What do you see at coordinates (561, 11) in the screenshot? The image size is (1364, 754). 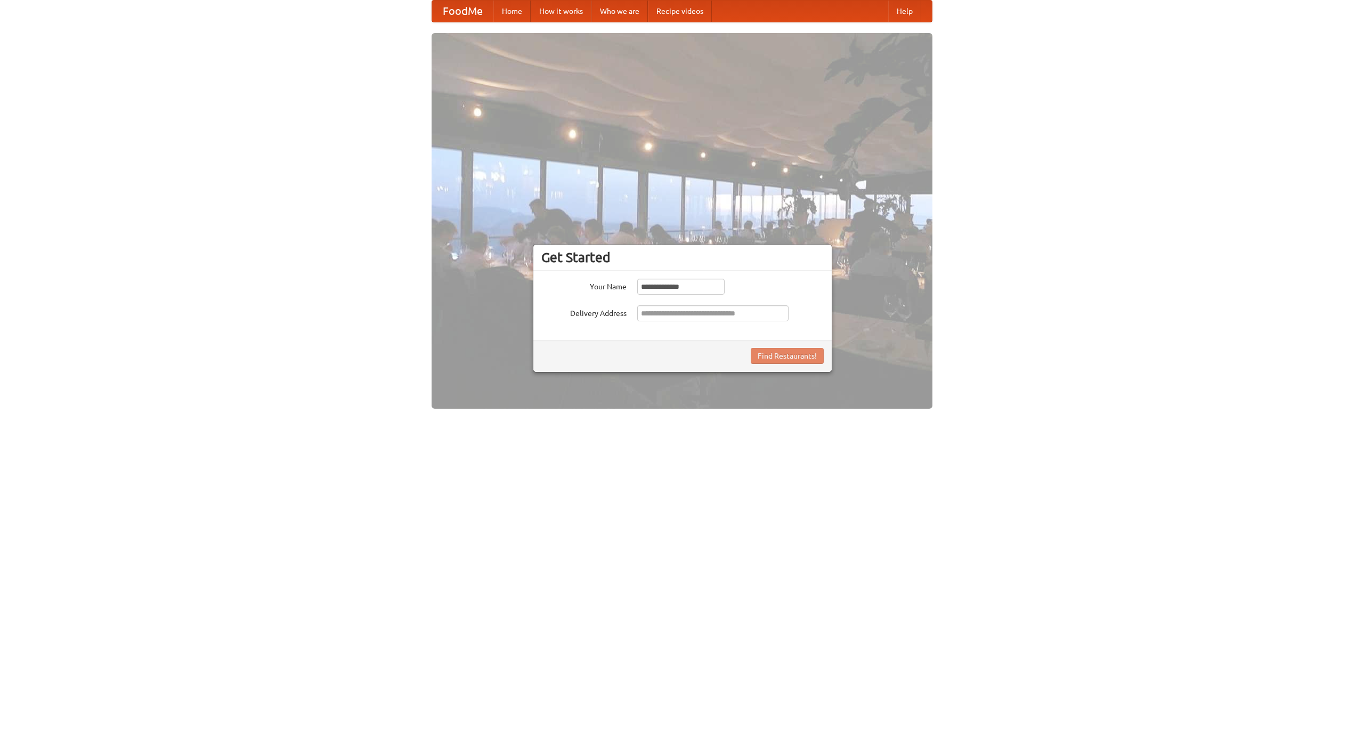 I see `a: How it works` at bounding box center [561, 11].